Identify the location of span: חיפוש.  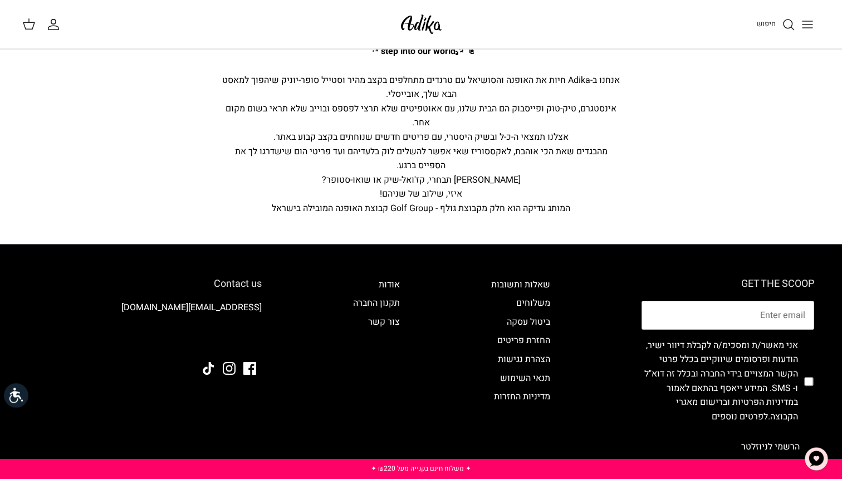
(767, 23).